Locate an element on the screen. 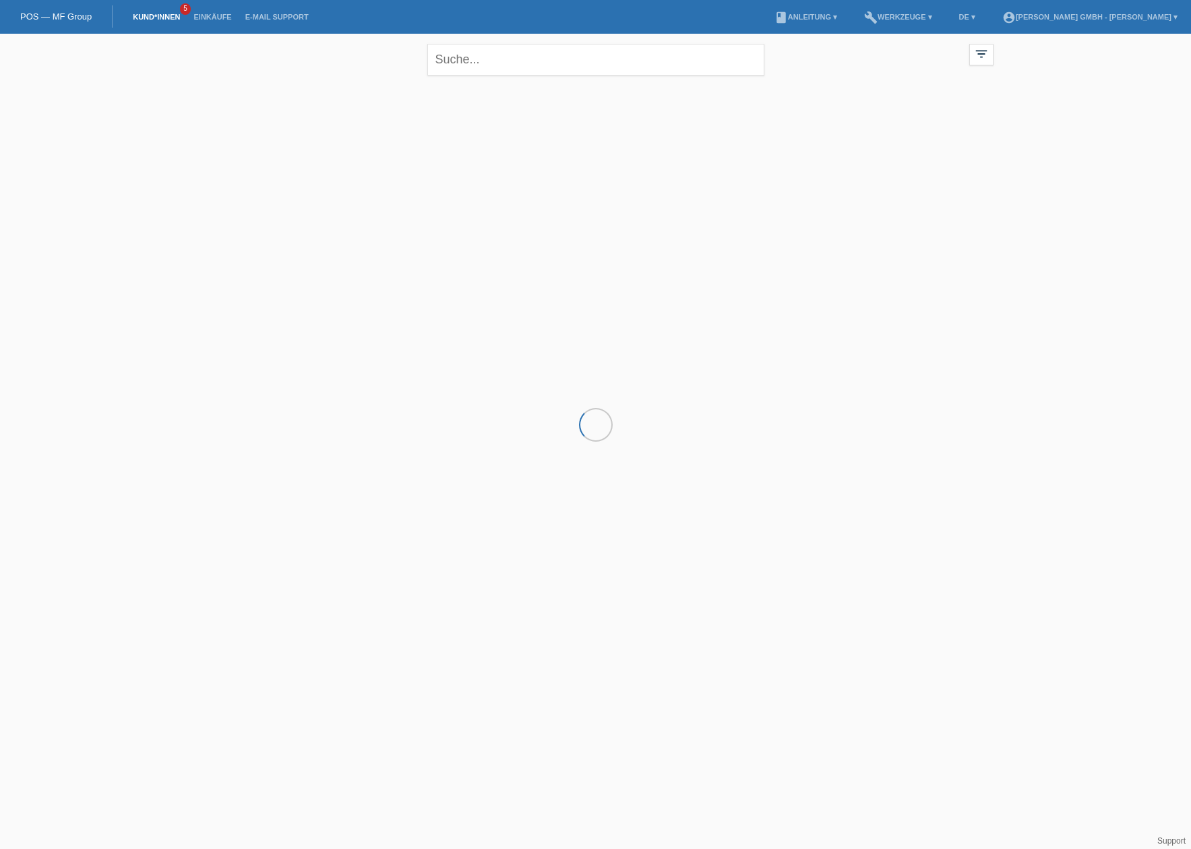 Image resolution: width=1191 pixels, height=849 pixels. i: account_circle is located at coordinates (1009, 18).